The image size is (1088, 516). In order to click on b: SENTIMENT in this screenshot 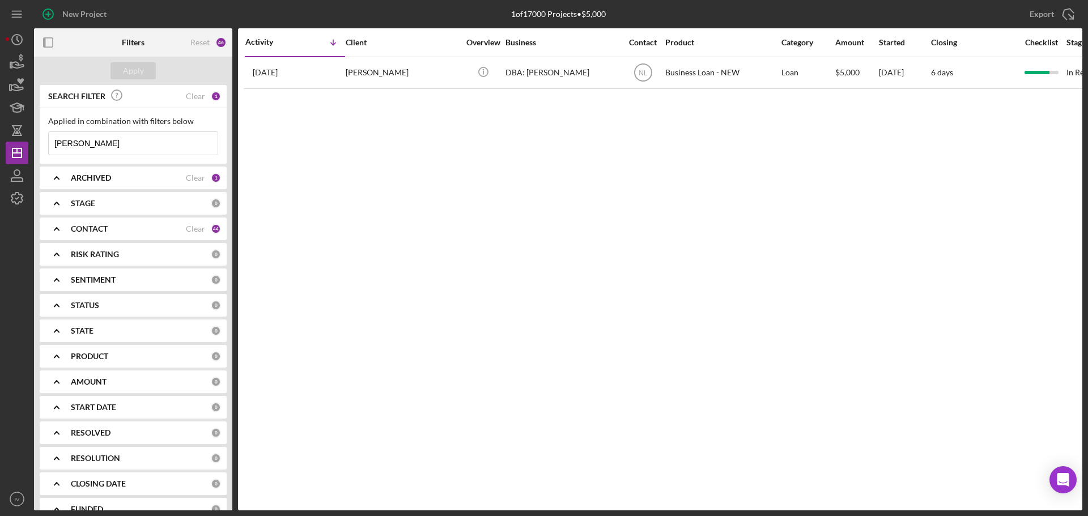, I will do `click(93, 280)`.